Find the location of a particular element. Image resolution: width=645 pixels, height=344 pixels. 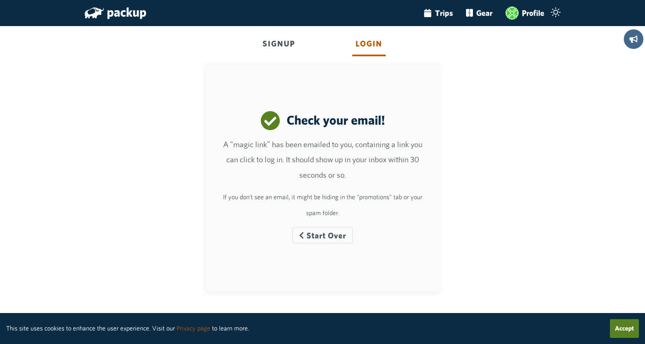

small: If you don't see an email, it might be hiding in the “promotions” tab or your spam folder. is located at coordinates (322, 205).